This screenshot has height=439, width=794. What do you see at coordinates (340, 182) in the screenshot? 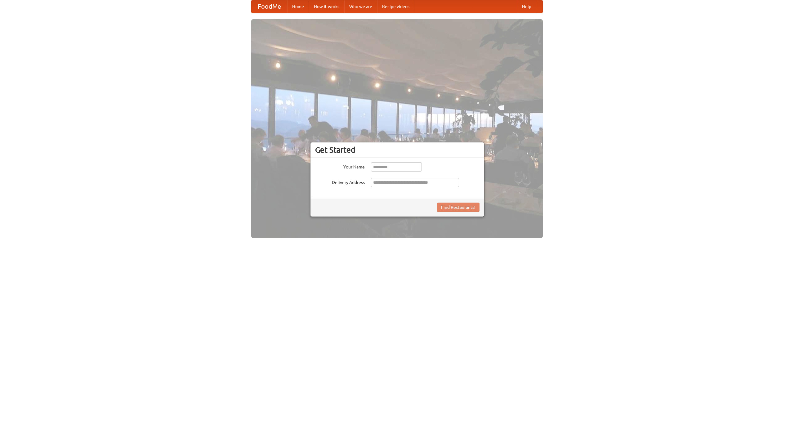
I see `label: Delivery Address` at bounding box center [340, 182].